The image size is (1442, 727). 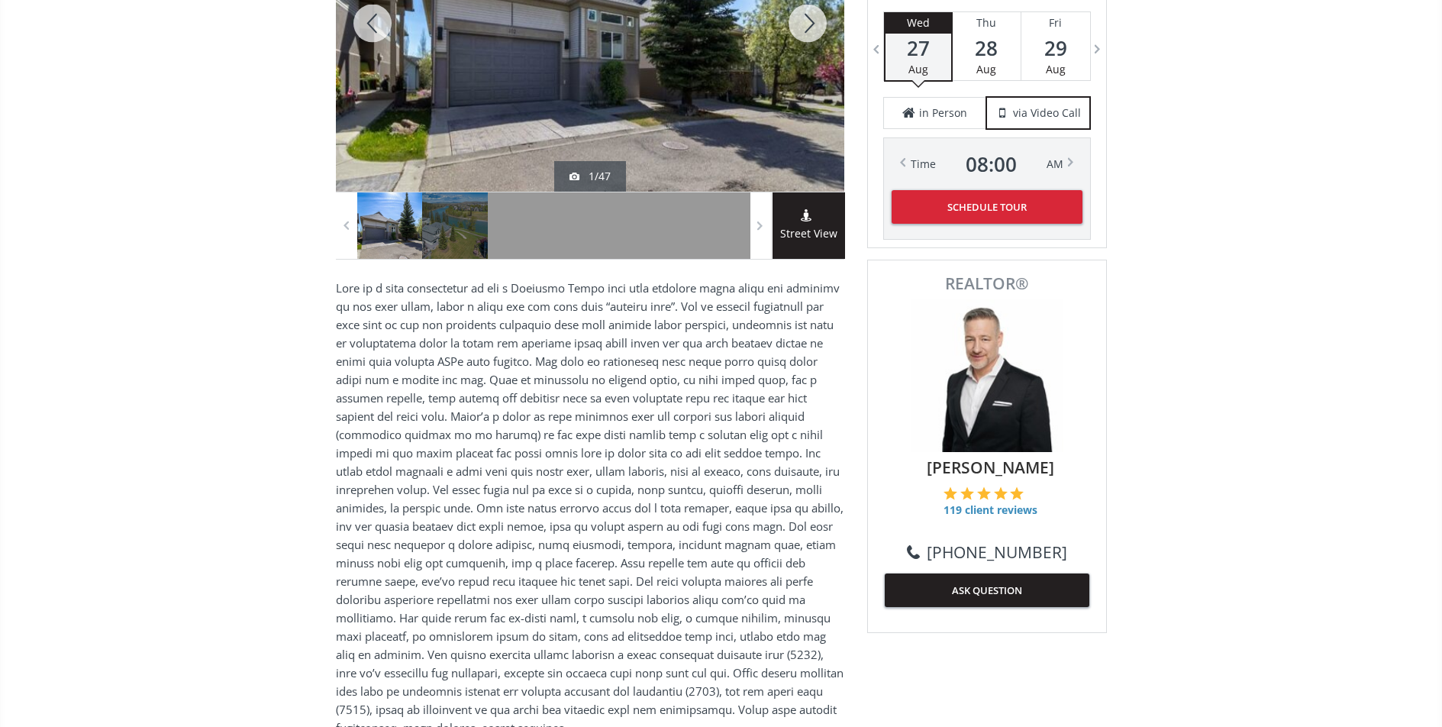 What do you see at coordinates (987, 376) in the screenshot?
I see `img: Photo of Barry Klatt` at bounding box center [987, 376].